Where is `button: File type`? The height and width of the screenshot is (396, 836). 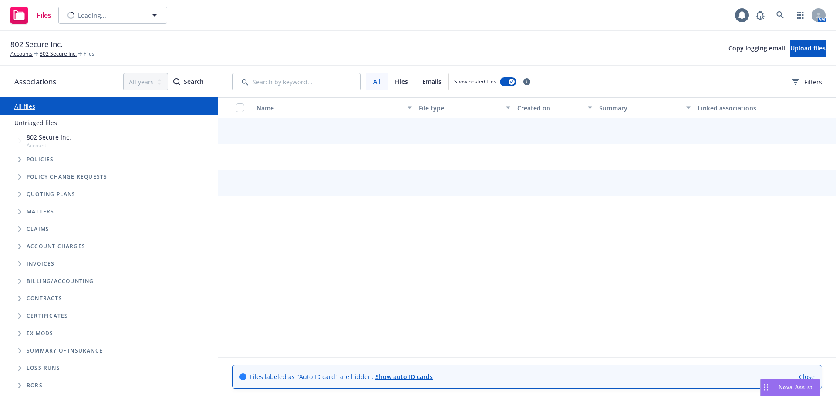
button: File type is located at coordinates (464, 108).